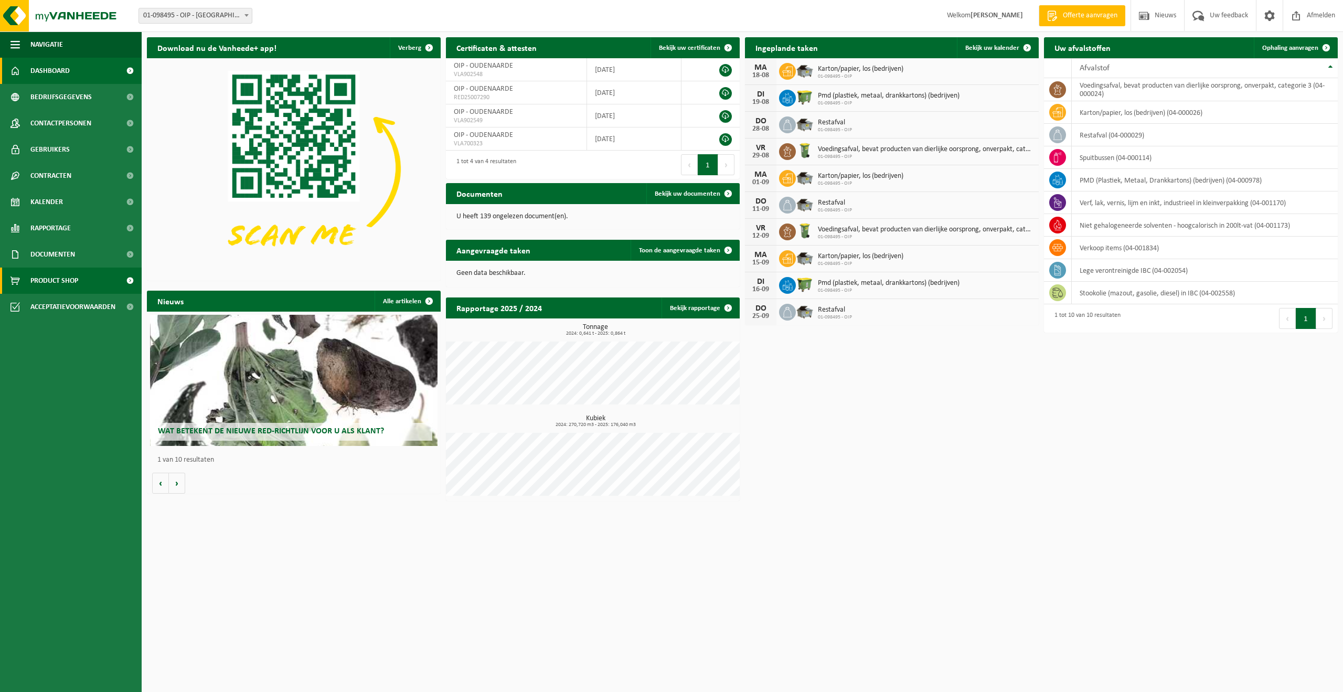  I want to click on h2: Download nu de Vanheede+ app!, so click(217, 47).